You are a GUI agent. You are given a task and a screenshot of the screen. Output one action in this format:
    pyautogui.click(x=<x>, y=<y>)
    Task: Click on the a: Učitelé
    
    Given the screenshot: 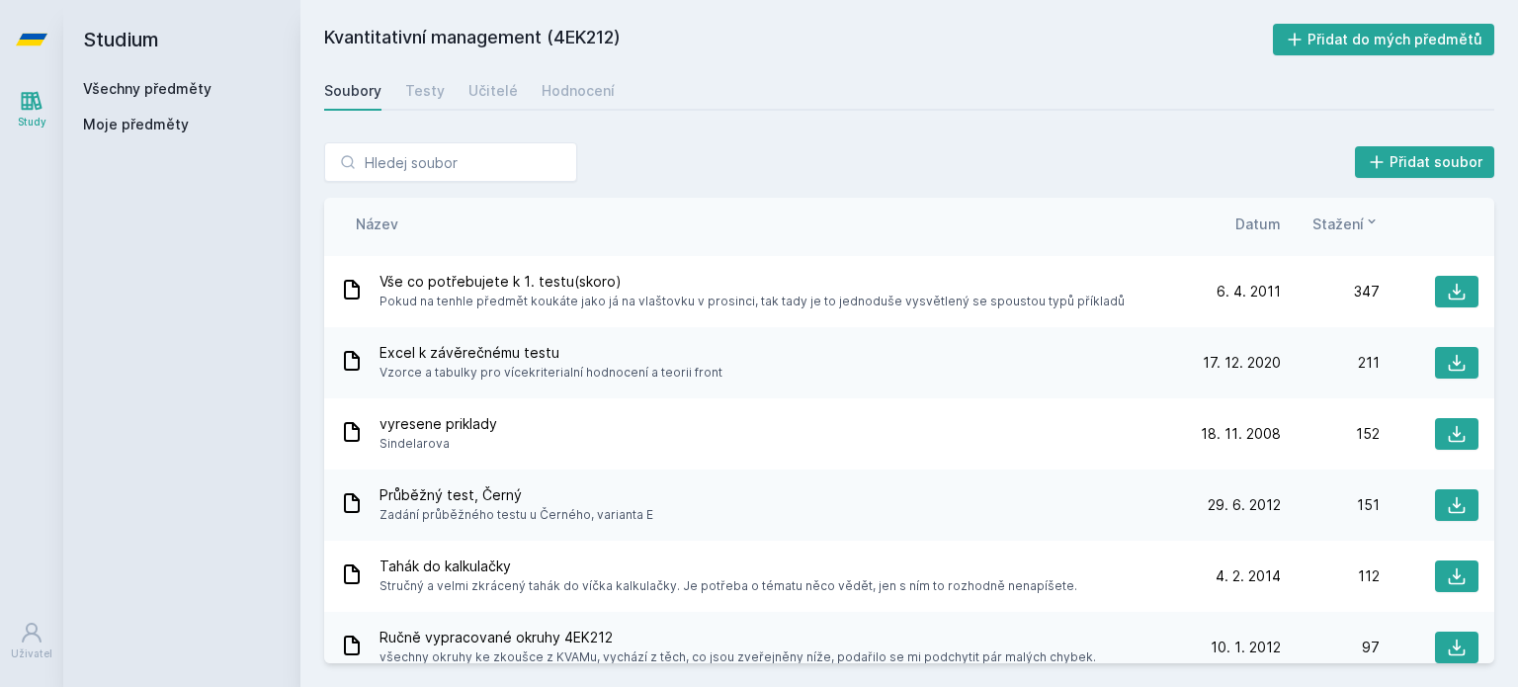 What is the action you would take?
    pyautogui.click(x=493, y=91)
    